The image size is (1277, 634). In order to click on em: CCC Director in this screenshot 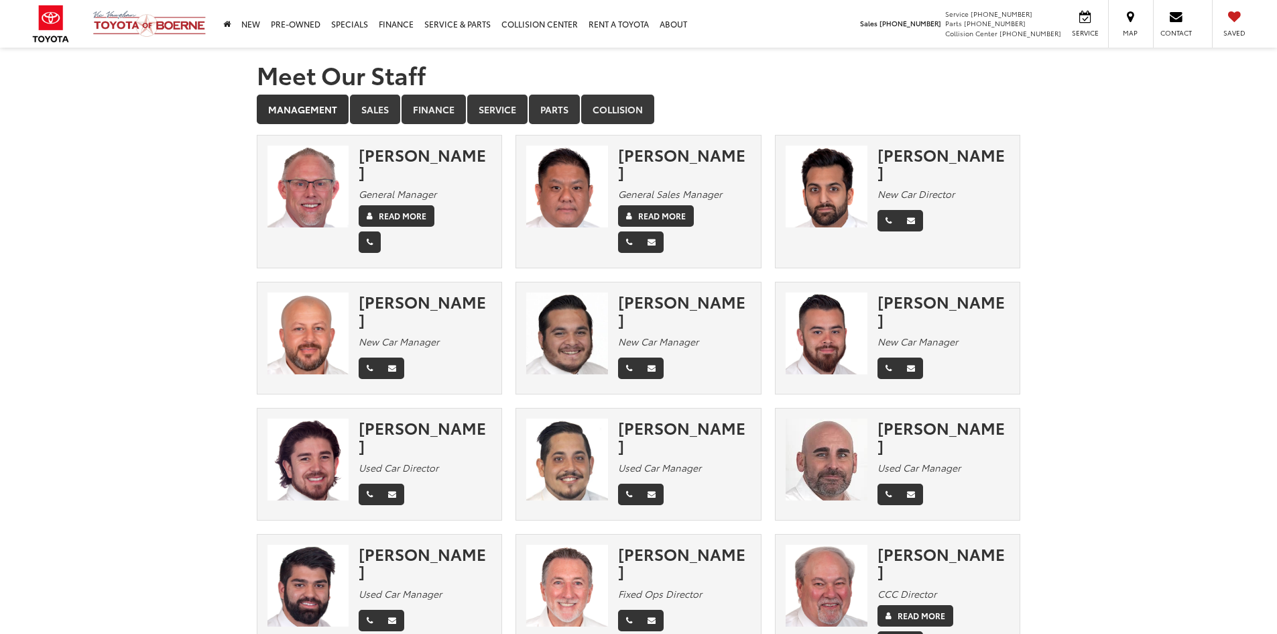, I will do `click(907, 593)`.